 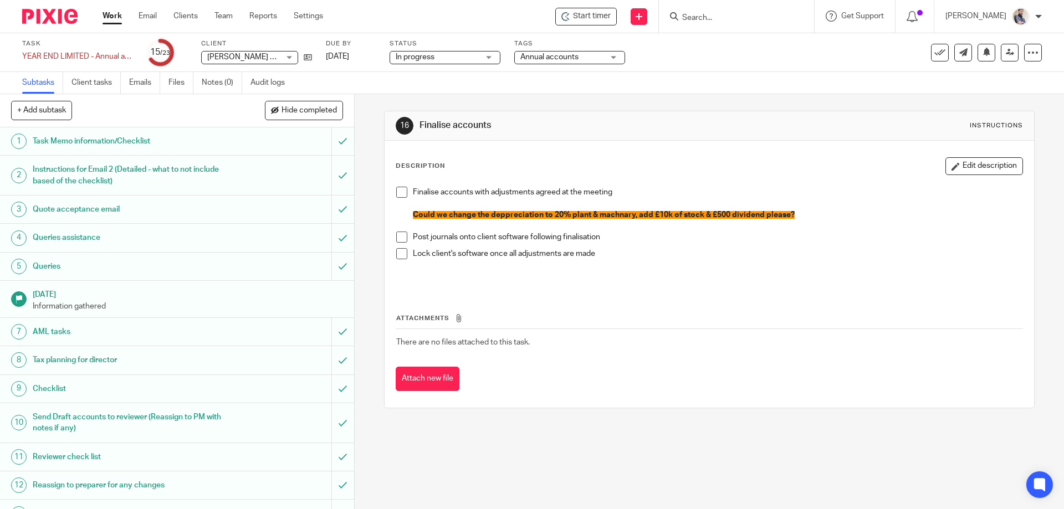 I want to click on div: YEAR END LIMITED - Annual accounts and CT600 return (limited companies), so click(x=78, y=57).